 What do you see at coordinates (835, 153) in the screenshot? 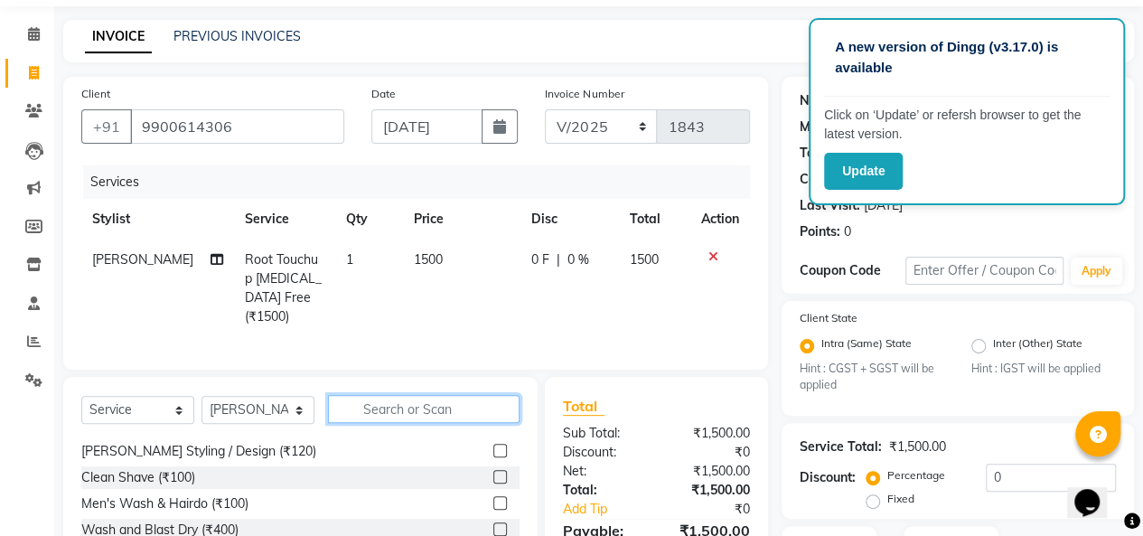
I see `div: Total Visits:` at bounding box center [835, 153].